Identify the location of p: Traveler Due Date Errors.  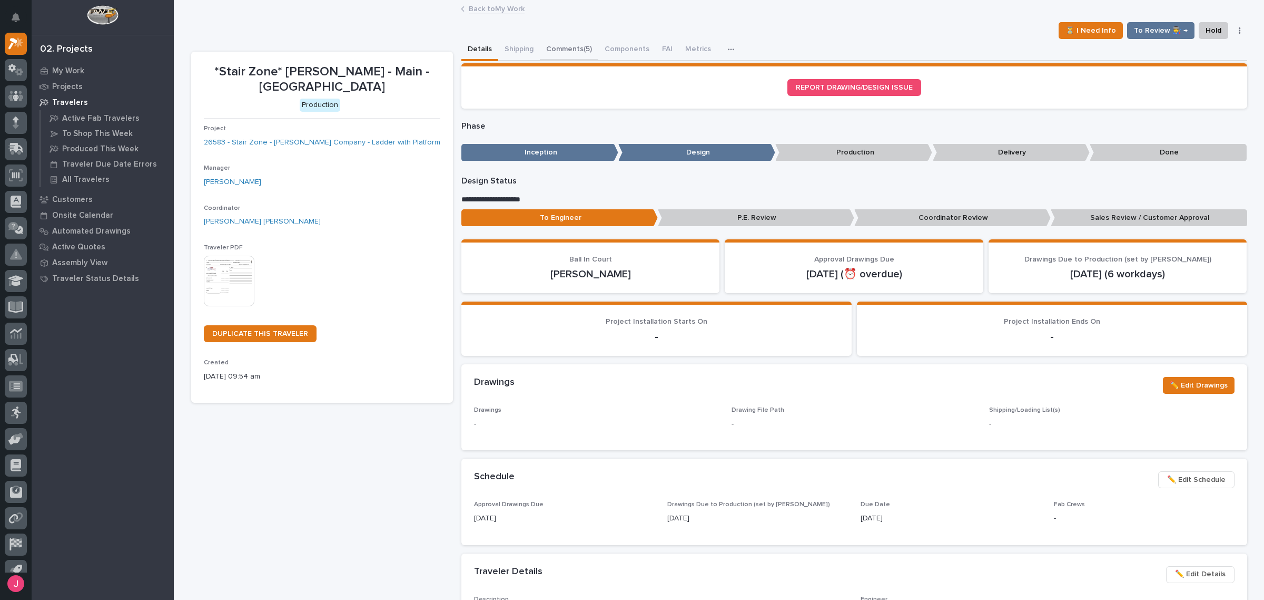
(110, 164).